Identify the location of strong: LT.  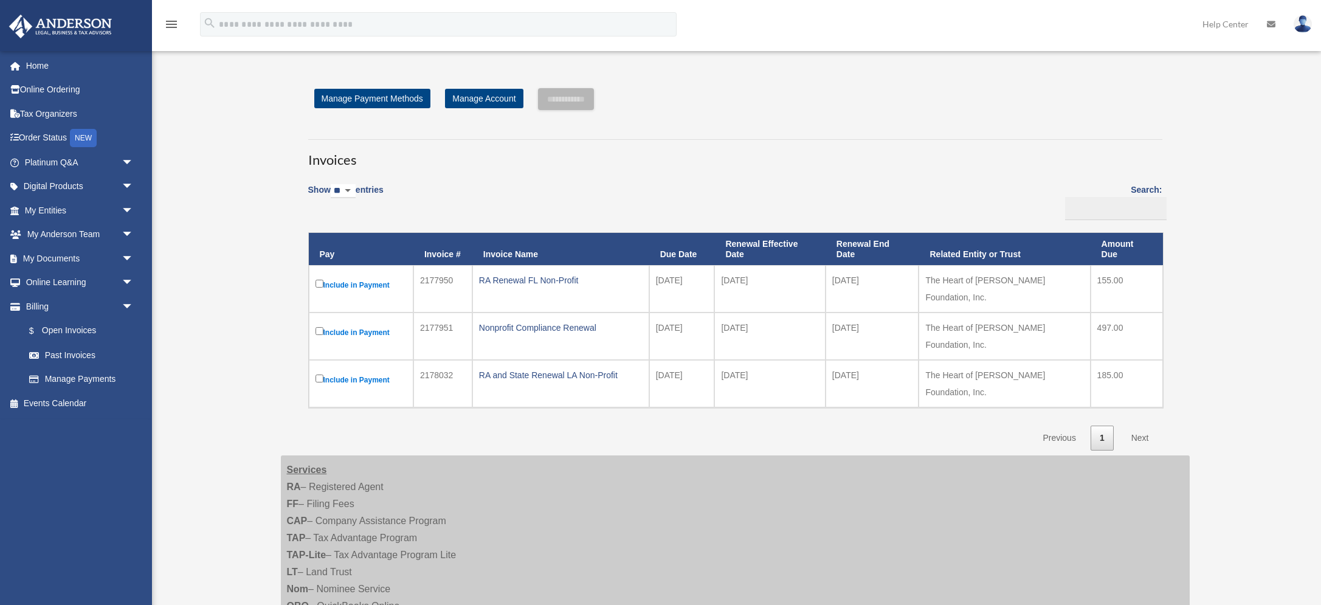
(292, 571).